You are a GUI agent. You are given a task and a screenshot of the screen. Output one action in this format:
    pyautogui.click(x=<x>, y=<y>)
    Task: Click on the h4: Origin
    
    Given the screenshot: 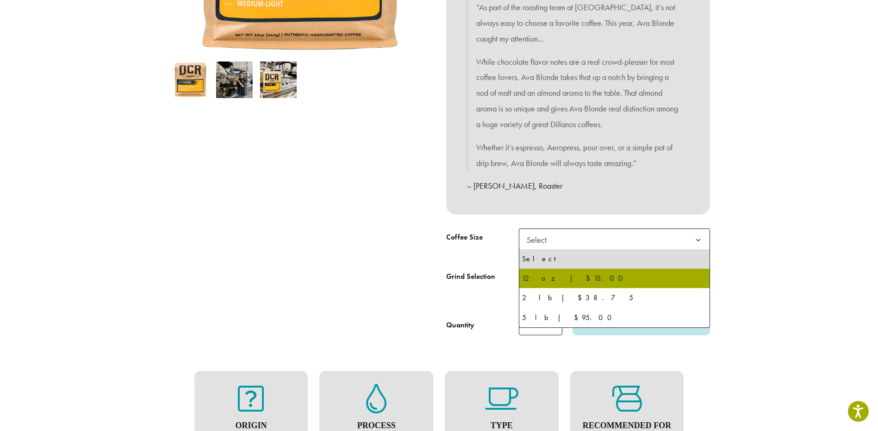 What is the action you would take?
    pyautogui.click(x=251, y=426)
    